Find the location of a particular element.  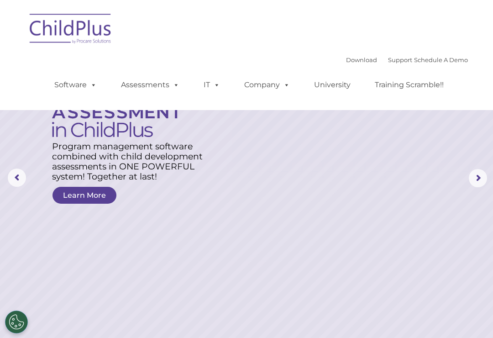

rs-layer: Program management software combined with child development assessments in ONE POWERFUL system! T... is located at coordinates (131, 162).